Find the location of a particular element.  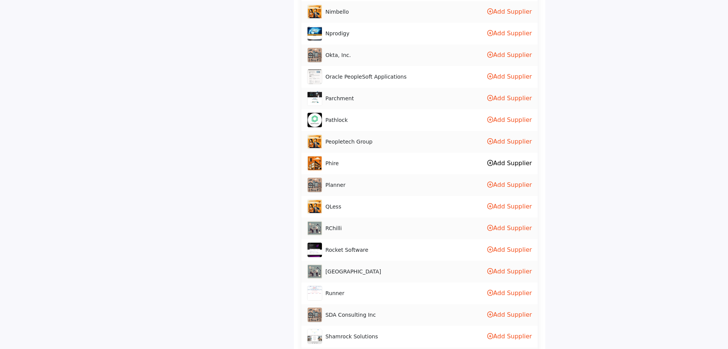

span: Parchment is located at coordinates (339, 98).